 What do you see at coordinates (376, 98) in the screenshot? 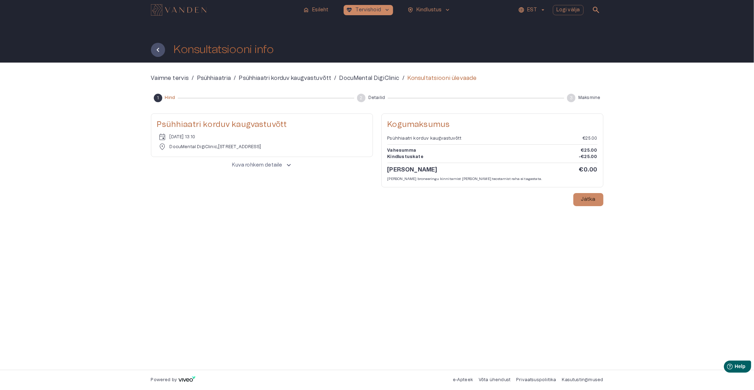
I see `span: Detailid` at bounding box center [376, 98].